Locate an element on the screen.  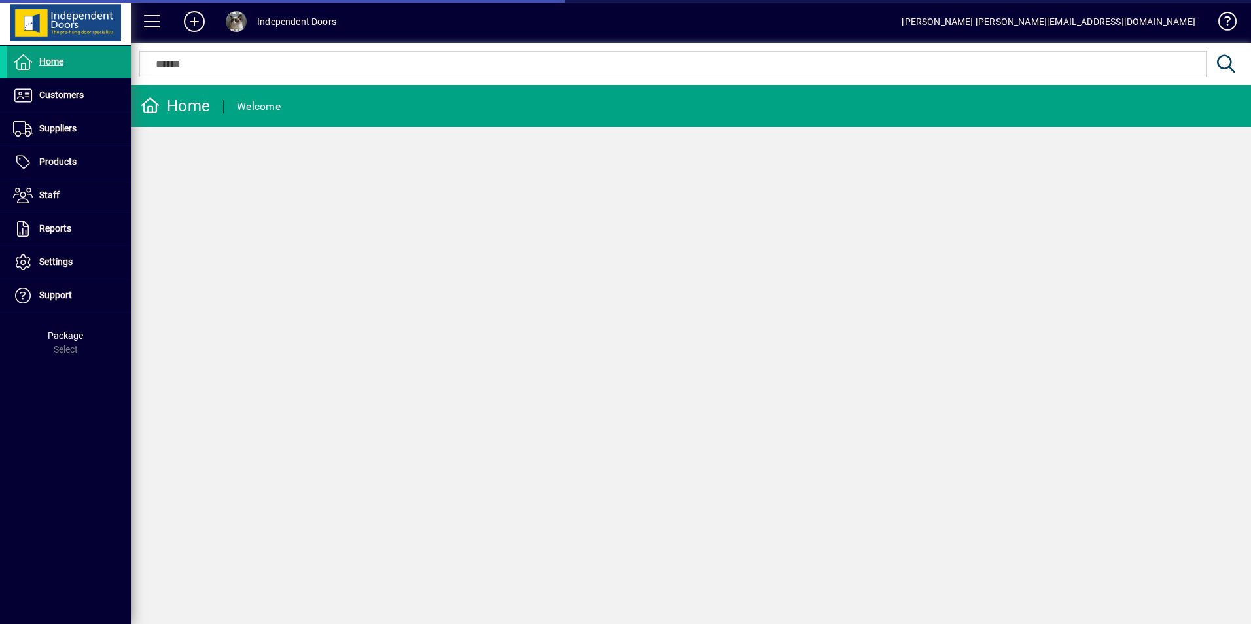
button: Profile is located at coordinates (236, 22).